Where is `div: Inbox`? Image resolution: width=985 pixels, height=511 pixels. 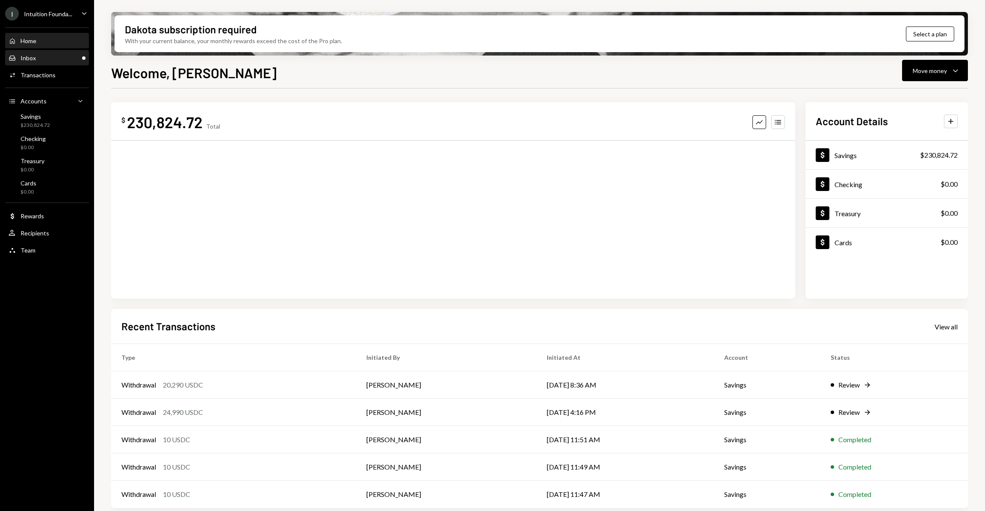
div: Inbox is located at coordinates (28, 58).